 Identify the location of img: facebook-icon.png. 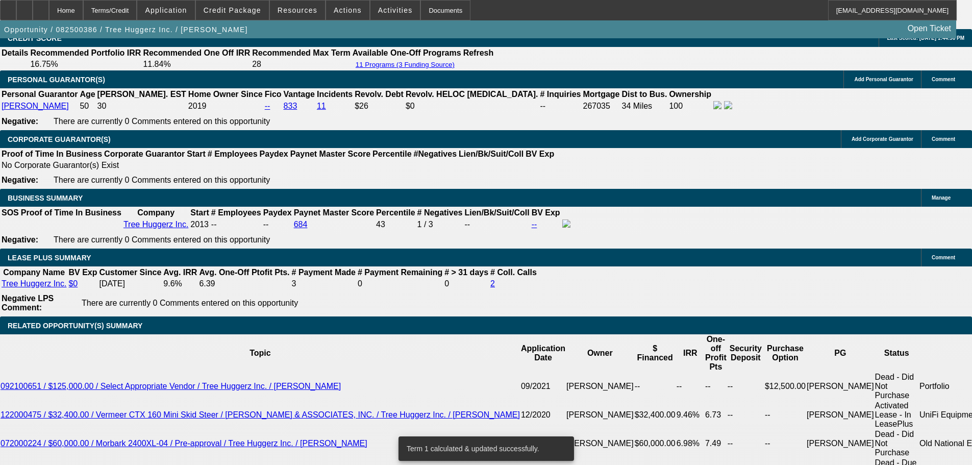
(717, 105).